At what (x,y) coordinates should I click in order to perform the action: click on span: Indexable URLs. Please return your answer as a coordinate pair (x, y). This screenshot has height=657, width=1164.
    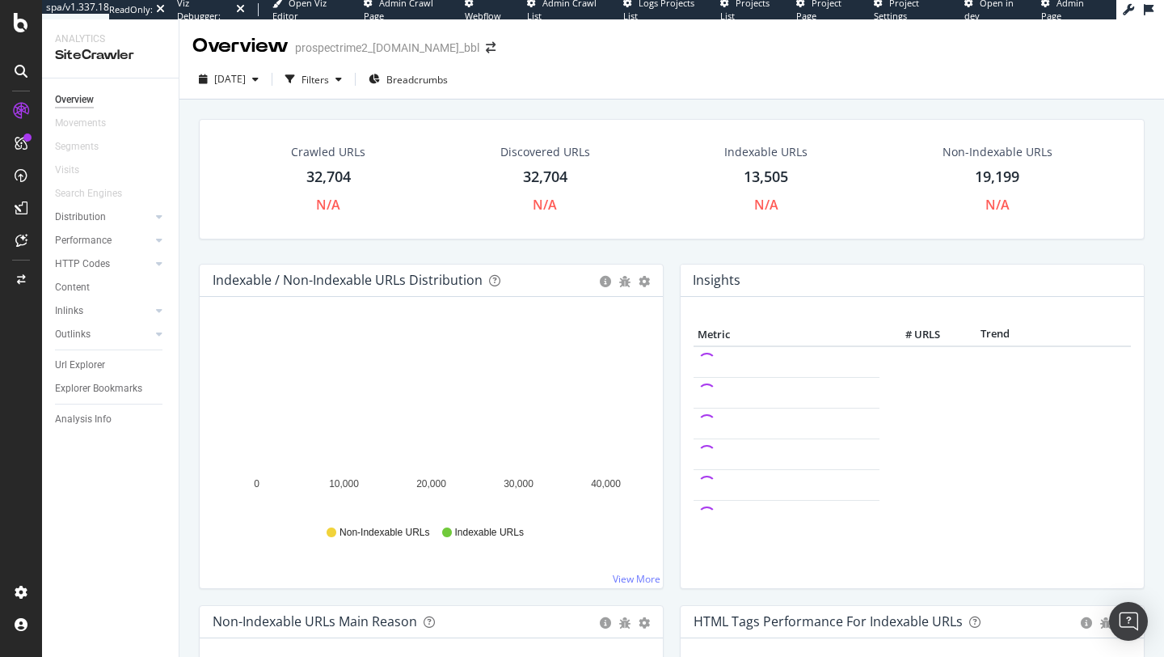
    Looking at the image, I should click on (489, 532).